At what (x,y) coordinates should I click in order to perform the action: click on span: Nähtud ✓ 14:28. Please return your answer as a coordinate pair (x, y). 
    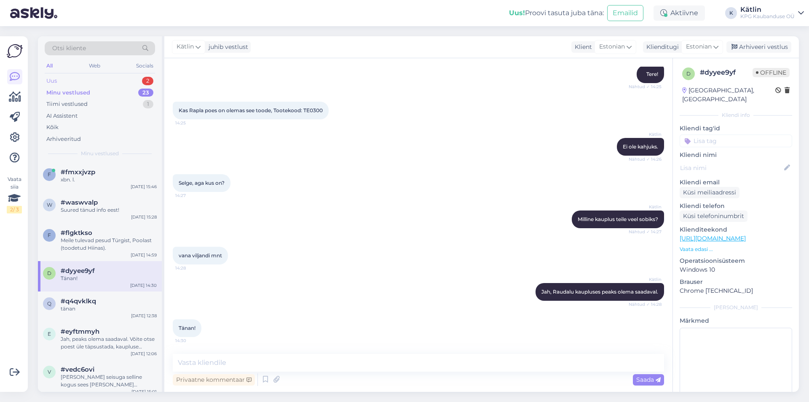
    Looking at the image, I should click on (645, 304).